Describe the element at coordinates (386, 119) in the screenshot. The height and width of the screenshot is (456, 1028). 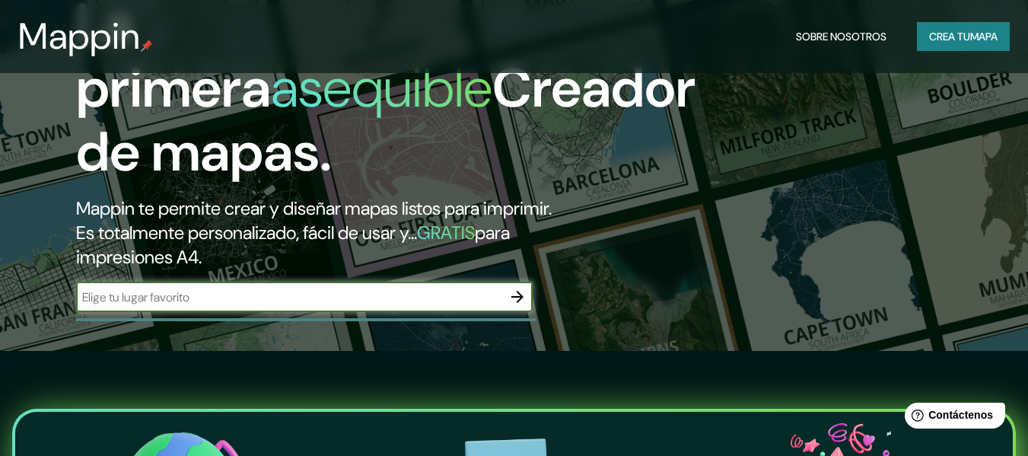
I see `font: Creador de mapas.` at that location.